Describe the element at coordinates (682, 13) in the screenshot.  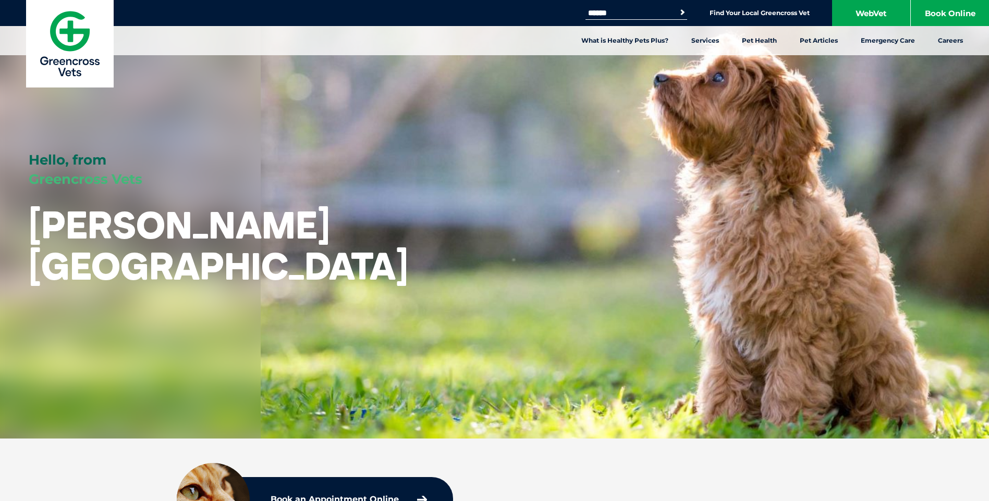
I see `button: Search` at that location.